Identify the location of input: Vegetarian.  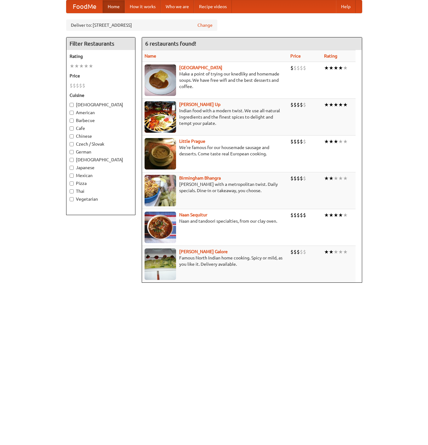
(71, 199).